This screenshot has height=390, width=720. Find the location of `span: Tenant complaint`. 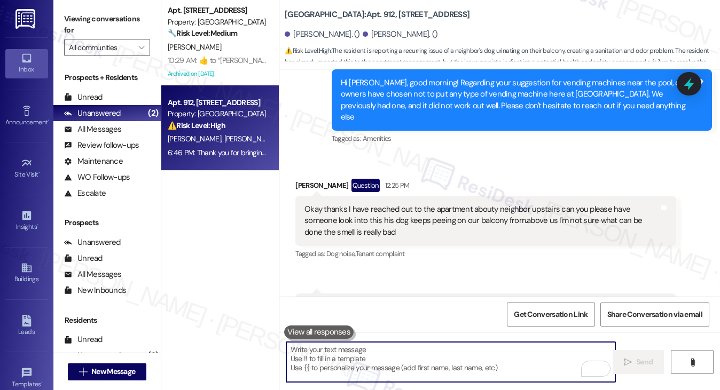

span: Tenant complaint is located at coordinates (380, 254).